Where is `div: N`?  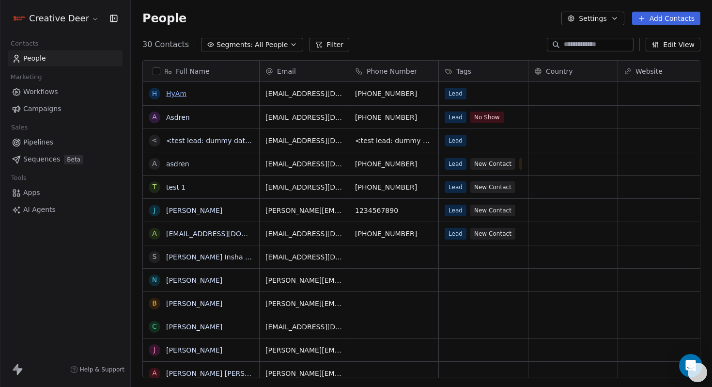 div: N is located at coordinates (155, 280).